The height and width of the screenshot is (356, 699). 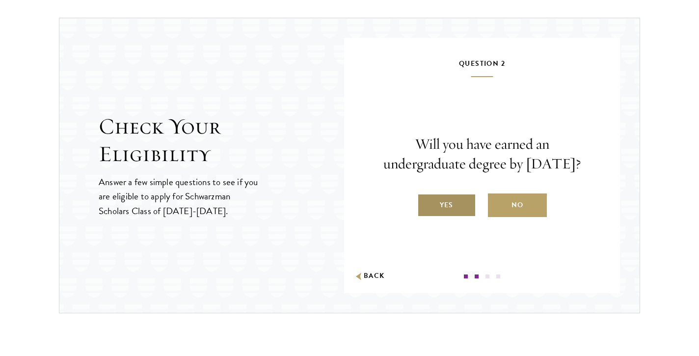 I want to click on p: Answer a few simple questions to see if you are eligible to apply for Schwarzman Scholars Class o..., so click(x=179, y=196).